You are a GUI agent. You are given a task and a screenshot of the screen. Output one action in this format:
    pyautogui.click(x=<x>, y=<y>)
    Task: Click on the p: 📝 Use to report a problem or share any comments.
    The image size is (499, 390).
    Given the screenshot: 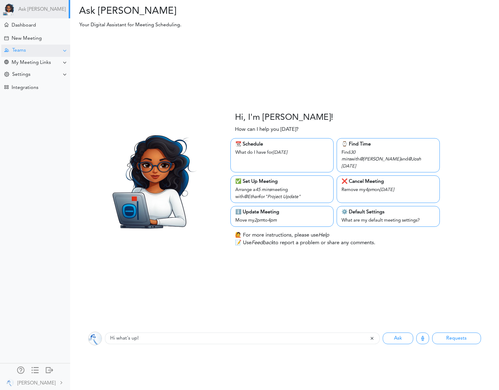 What is the action you would take?
    pyautogui.click(x=305, y=243)
    